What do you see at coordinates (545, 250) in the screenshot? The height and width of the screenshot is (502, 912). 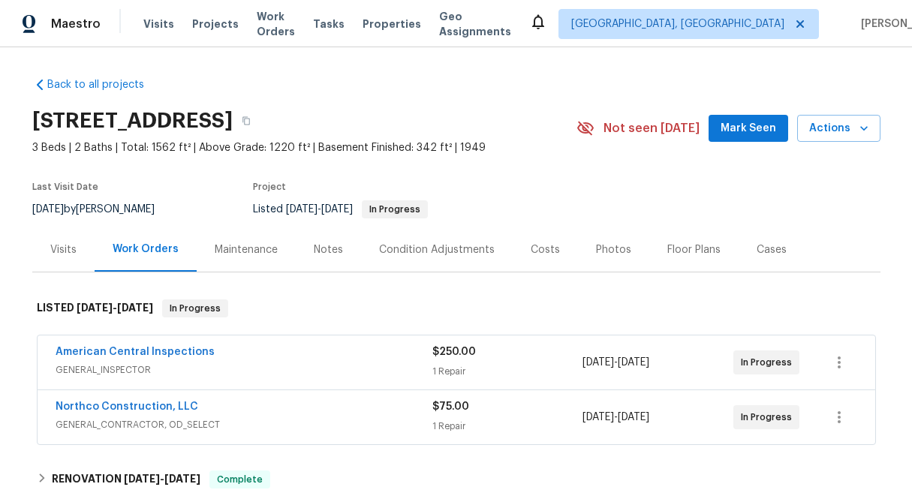 I see `div: Costs` at bounding box center [545, 250].